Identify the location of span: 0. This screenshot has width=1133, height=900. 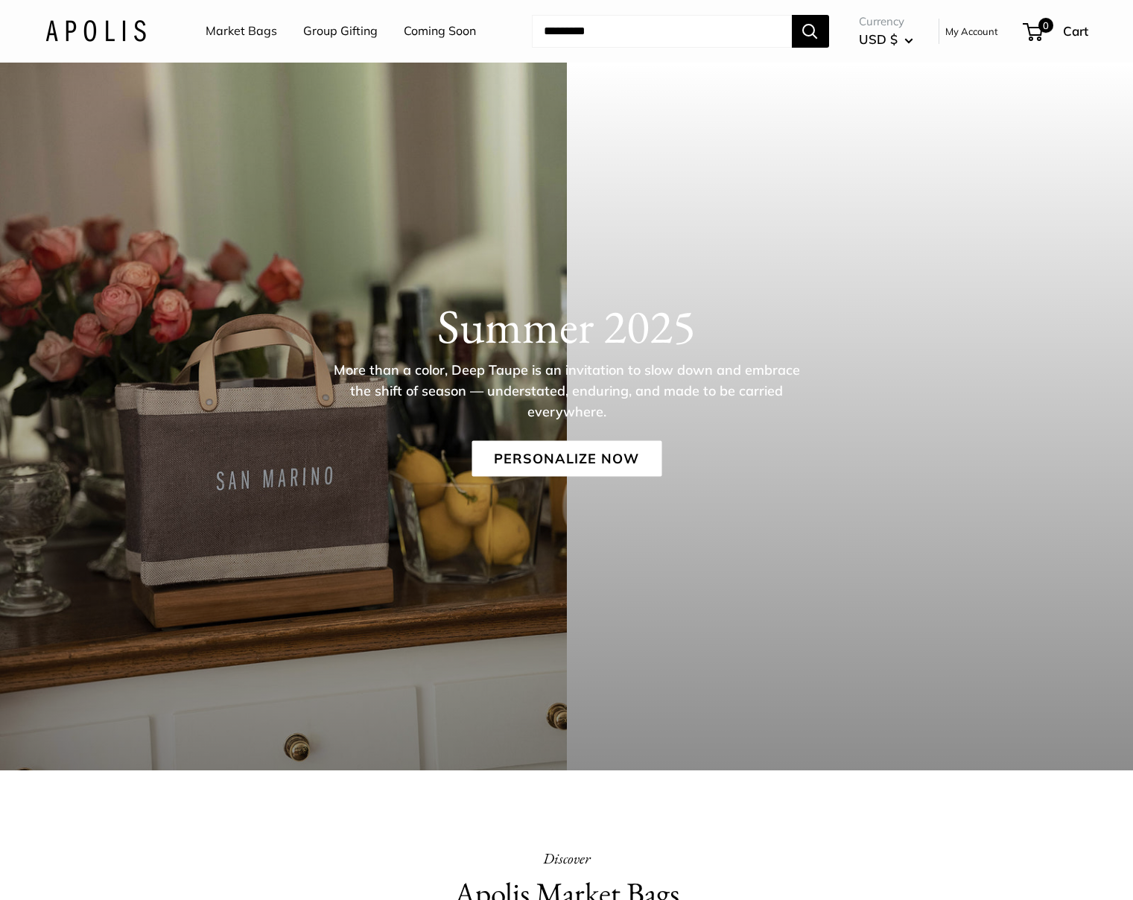
(1045, 25).